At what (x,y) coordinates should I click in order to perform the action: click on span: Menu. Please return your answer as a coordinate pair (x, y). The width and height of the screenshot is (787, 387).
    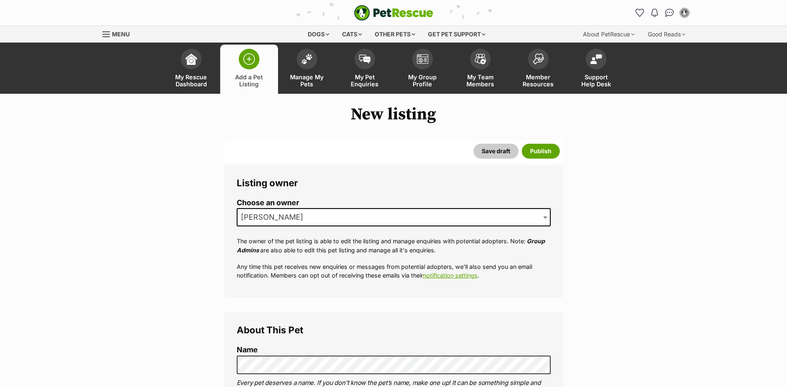
    Looking at the image, I should click on (121, 34).